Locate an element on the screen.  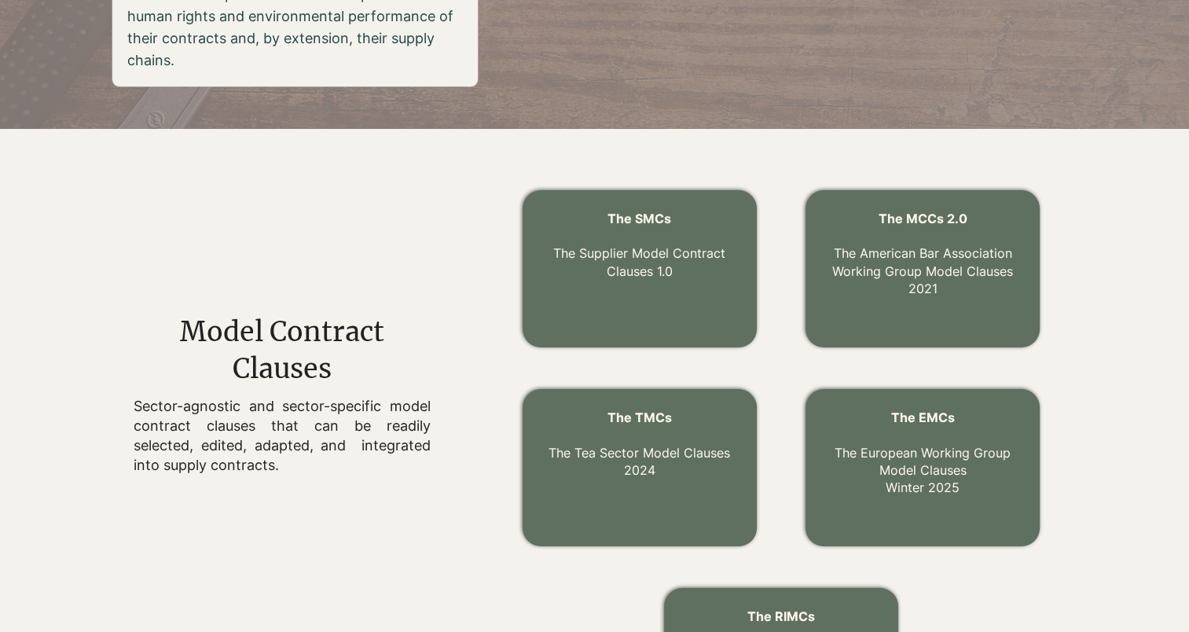
a: The MCCs 2.0 The American Bar Association Working Group Model Clauses2021 is located at coordinates (922, 254).